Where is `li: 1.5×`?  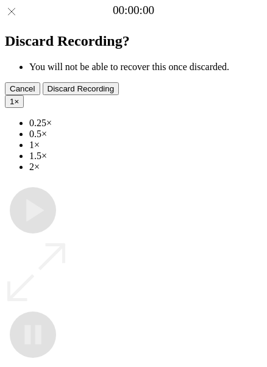 li: 1.5× is located at coordinates (146, 156).